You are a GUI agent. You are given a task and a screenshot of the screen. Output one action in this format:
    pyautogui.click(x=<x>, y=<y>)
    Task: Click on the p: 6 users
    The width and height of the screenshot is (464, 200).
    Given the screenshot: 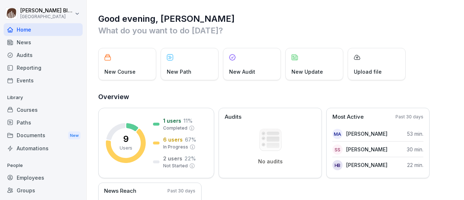 What is the action you would take?
    pyautogui.click(x=173, y=139)
    